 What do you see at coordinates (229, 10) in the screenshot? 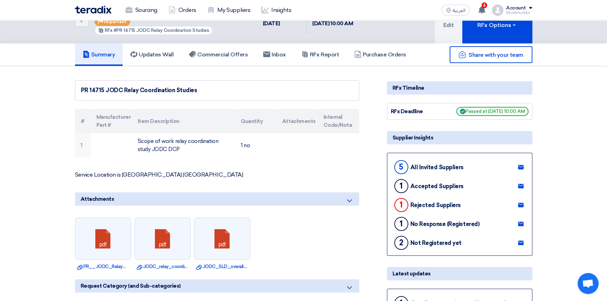
I see `a: My Suppliers` at bounding box center [229, 10].